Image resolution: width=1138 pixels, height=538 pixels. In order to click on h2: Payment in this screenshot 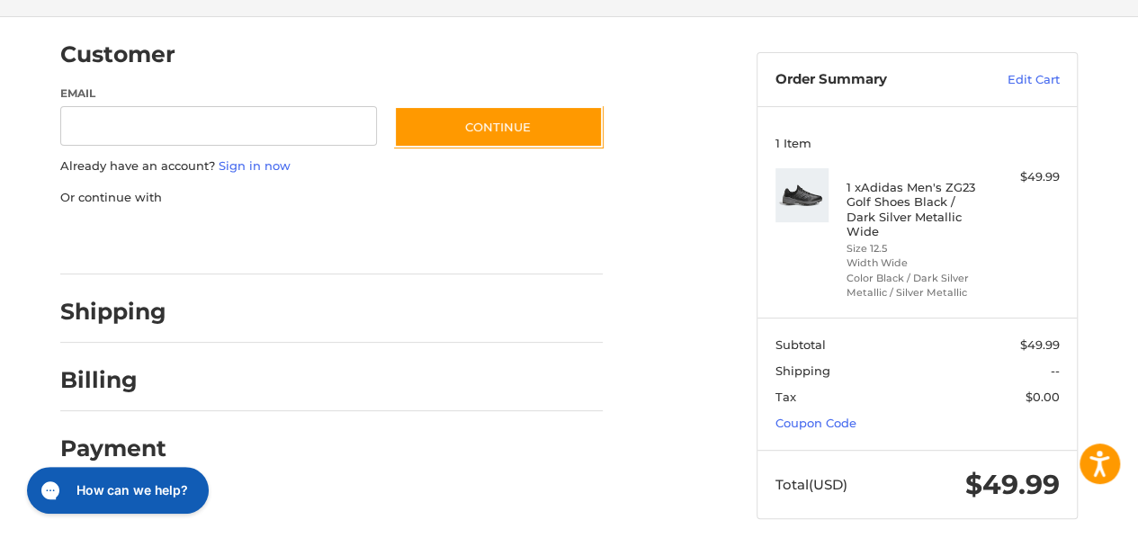, I will do `click(113, 448)`.